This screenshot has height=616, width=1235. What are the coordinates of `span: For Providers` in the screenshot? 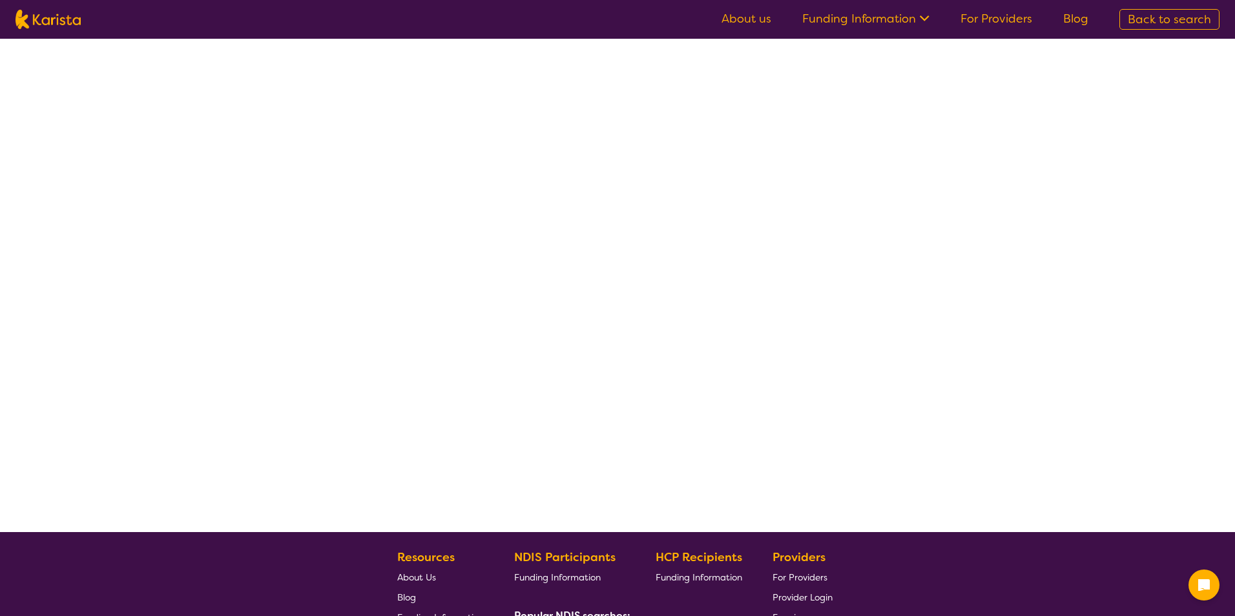 It's located at (800, 577).